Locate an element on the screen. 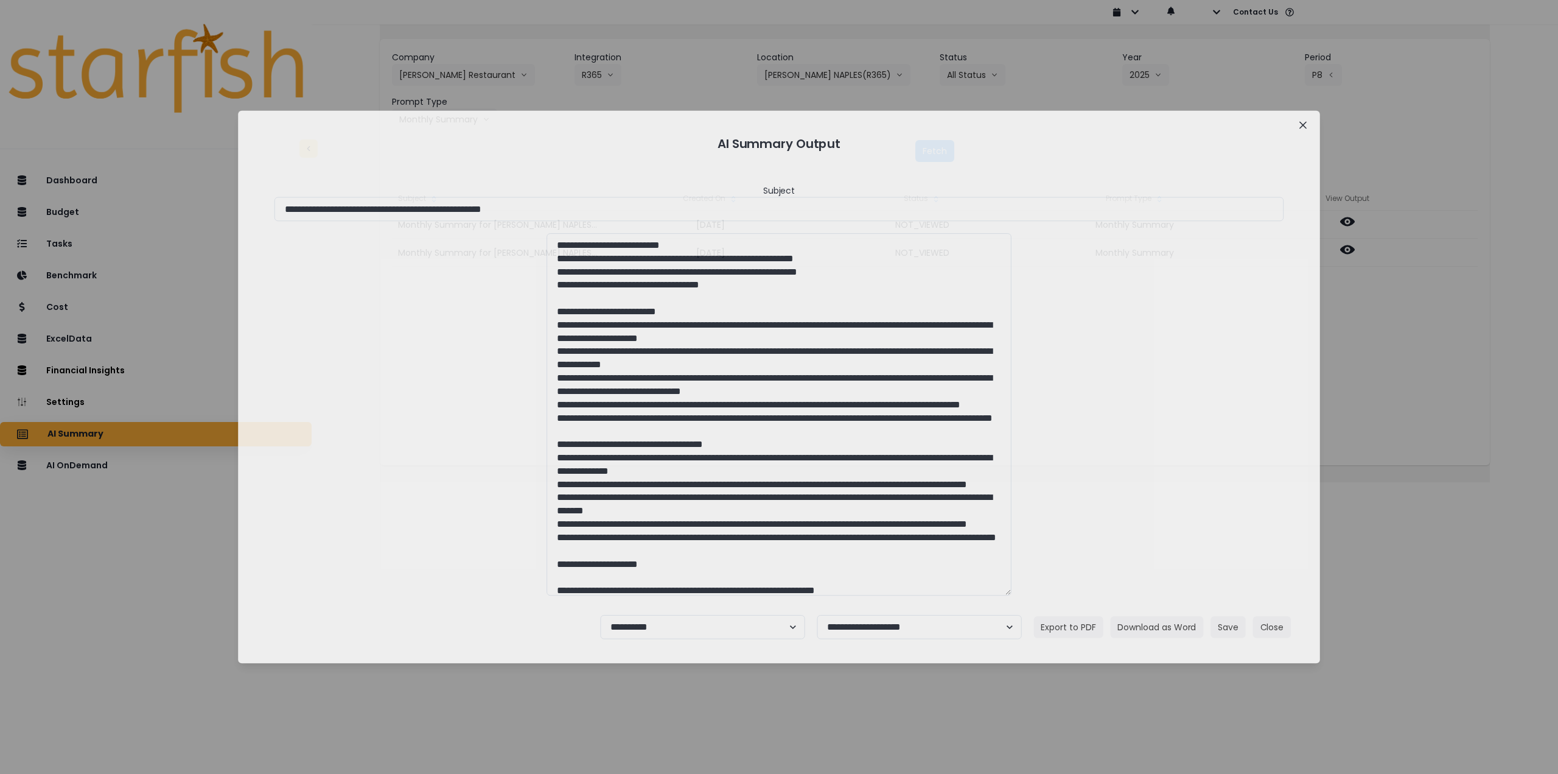  button: Export to PDF is located at coordinates (1069, 627).